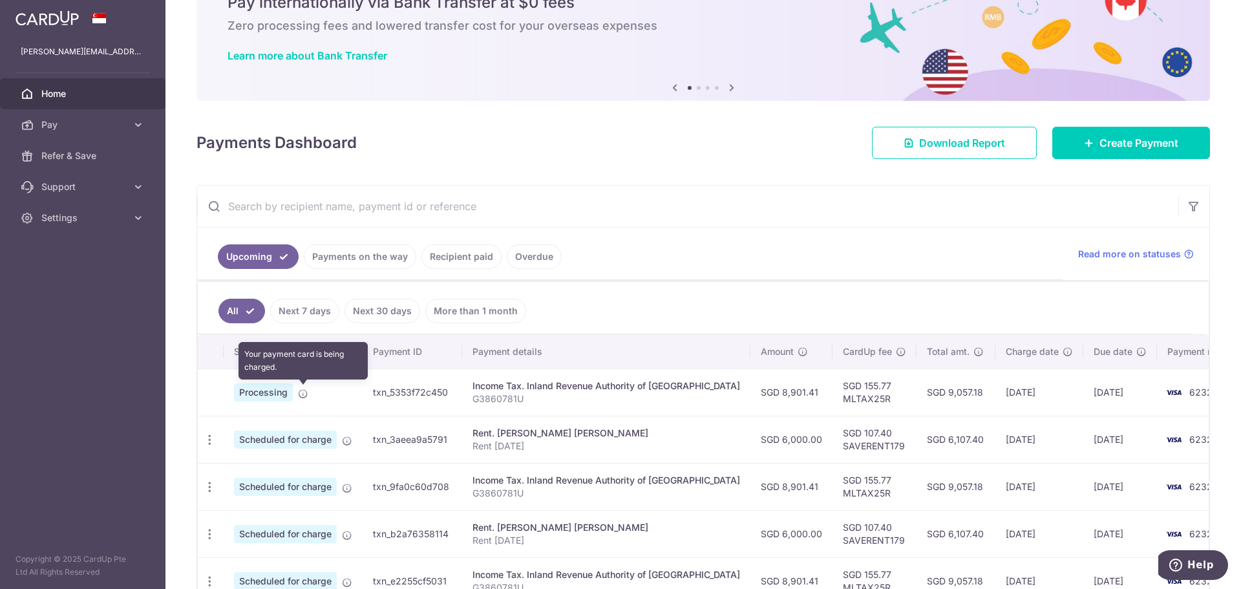 The height and width of the screenshot is (589, 1241). Describe the element at coordinates (248, 352) in the screenshot. I see `span: Status` at that location.